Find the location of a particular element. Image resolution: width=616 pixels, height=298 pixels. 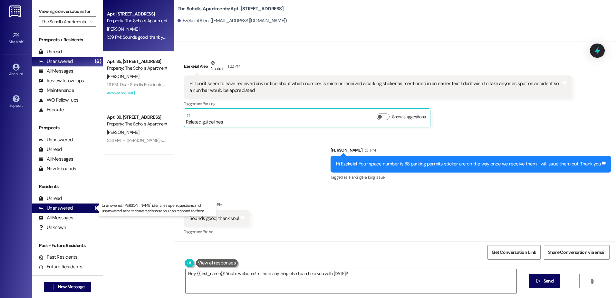

span: Praise is located at coordinates (208, 231).